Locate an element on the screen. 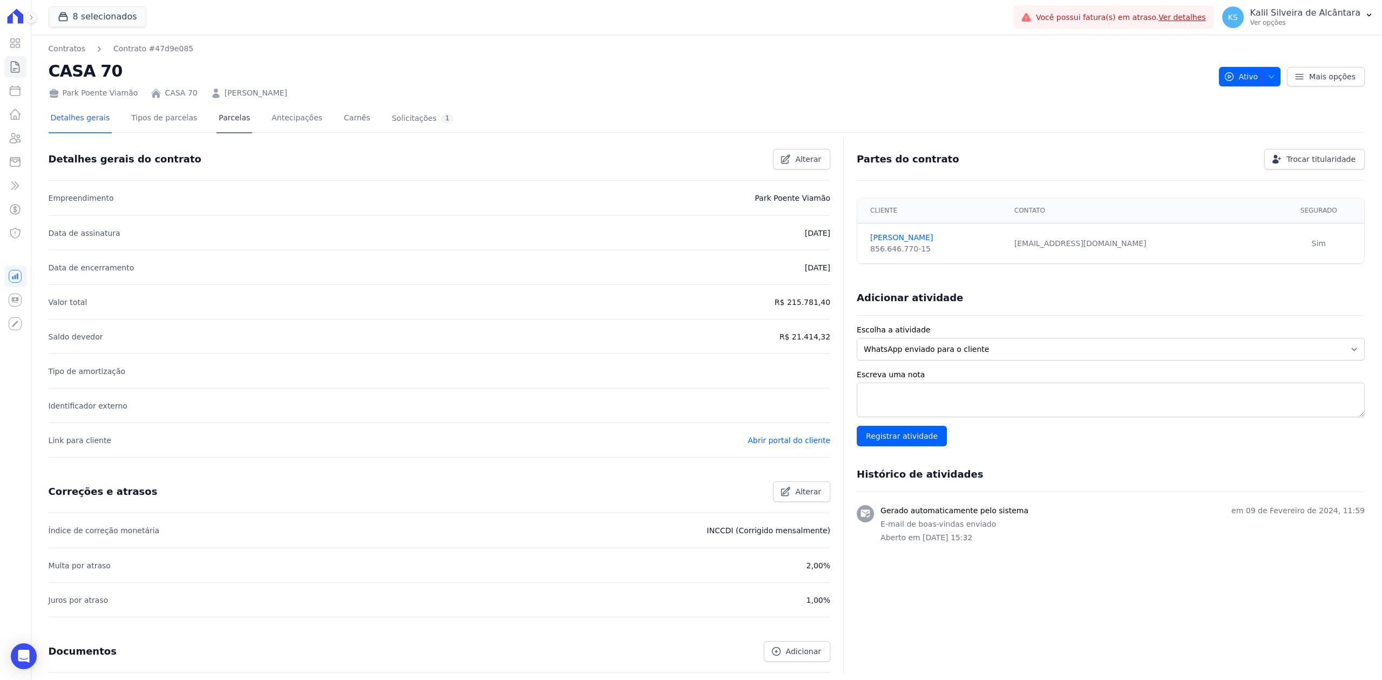  th: Cliente is located at coordinates (932, 210).